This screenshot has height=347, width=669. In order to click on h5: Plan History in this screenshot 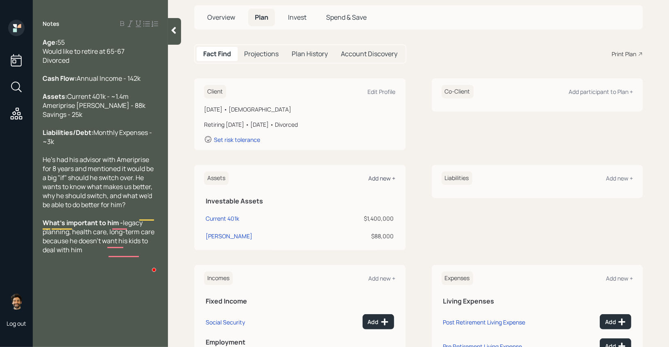, I will do `click(310, 54)`.